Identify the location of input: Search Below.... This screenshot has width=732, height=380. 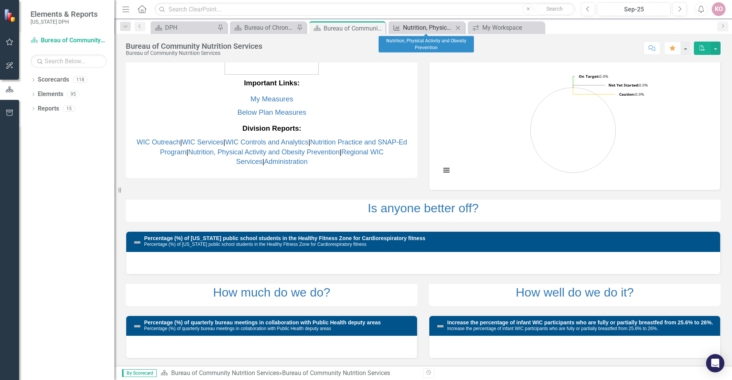
(69, 61).